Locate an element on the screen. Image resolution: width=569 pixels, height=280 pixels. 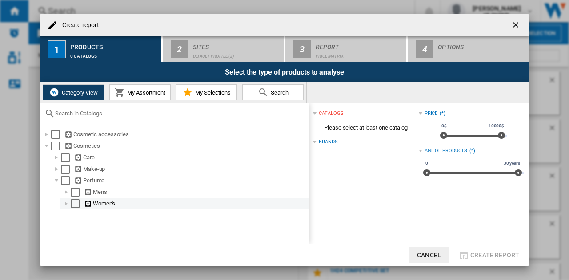
span: 30 years is located at coordinates (511, 164).